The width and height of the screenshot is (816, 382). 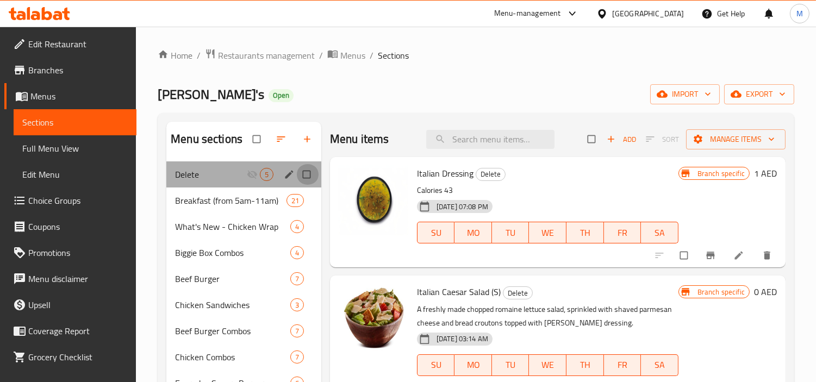 I want to click on a: Home, so click(x=175, y=55).